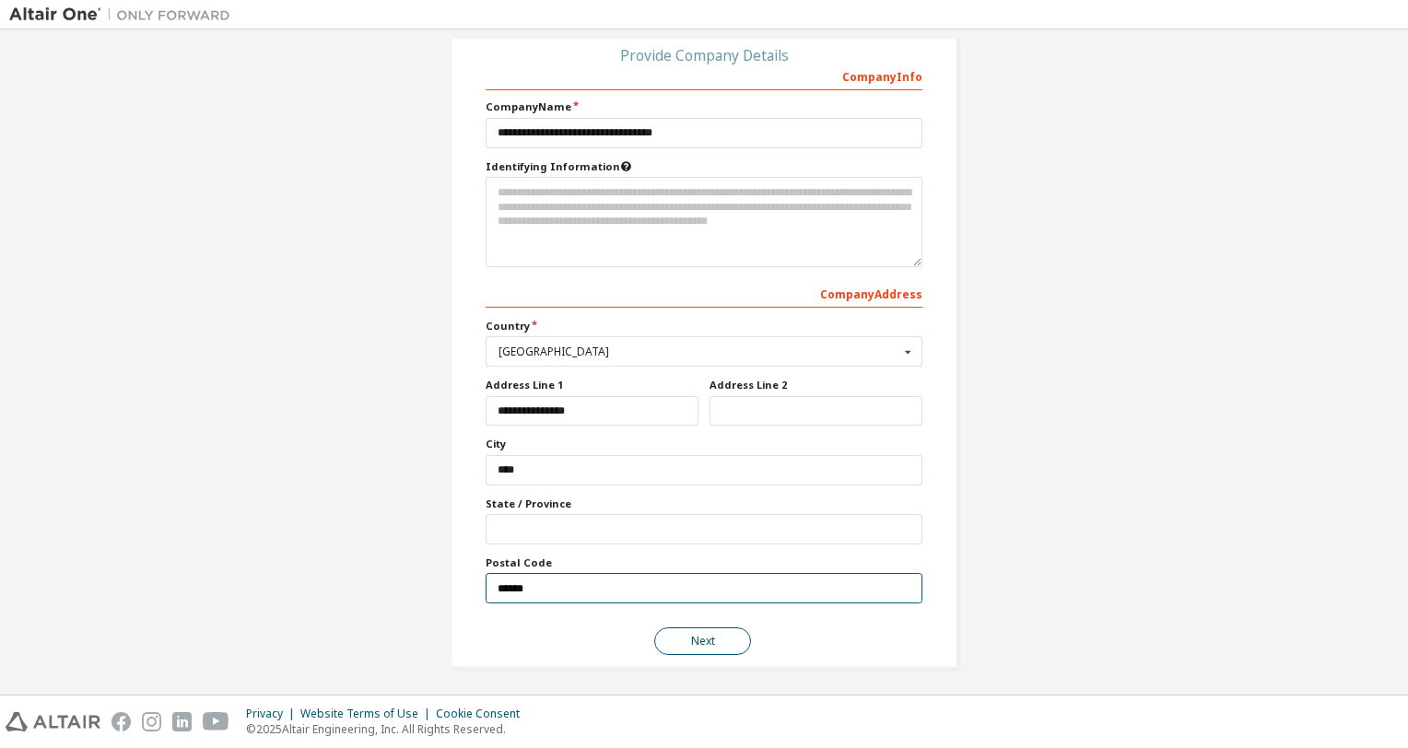 This screenshot has height=748, width=1408. What do you see at coordinates (704, 76) in the screenshot?
I see `div: Company Info` at bounding box center [704, 76].